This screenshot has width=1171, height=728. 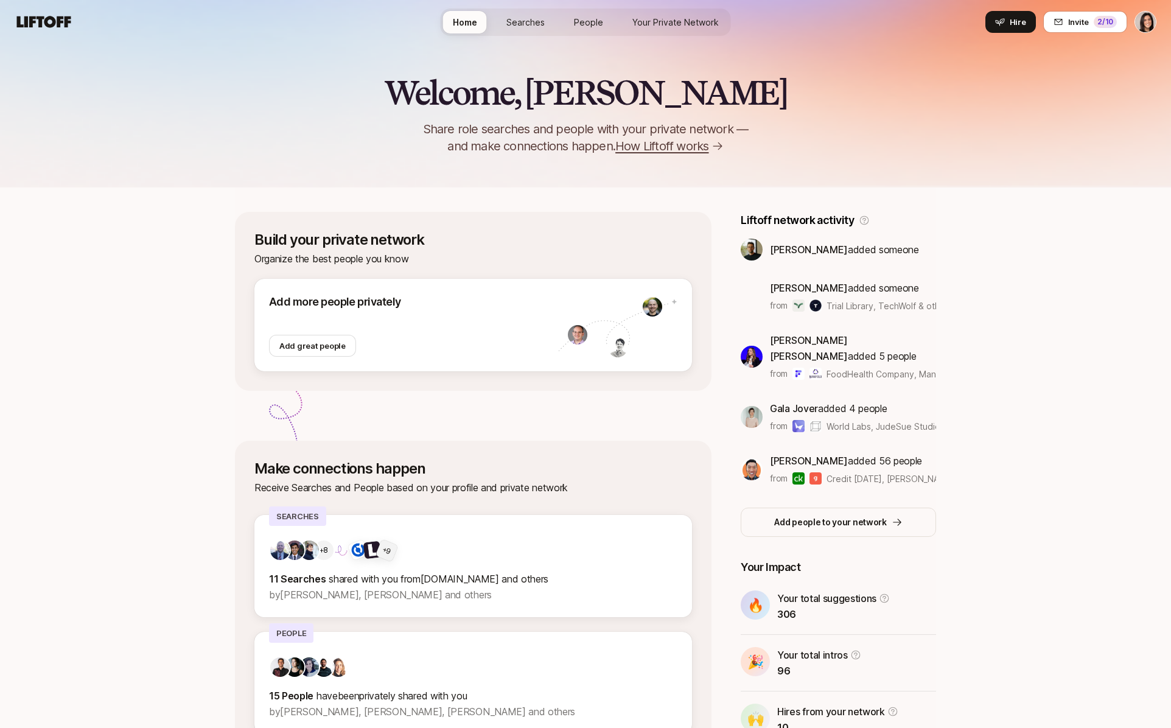 I want to click on p: Liftoff network activity, so click(x=798, y=220).